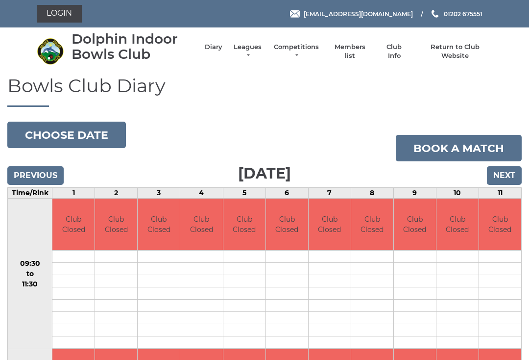 Image resolution: width=529 pixels, height=360 pixels. What do you see at coordinates (159, 193) in the screenshot?
I see `td: 3` at bounding box center [159, 193].